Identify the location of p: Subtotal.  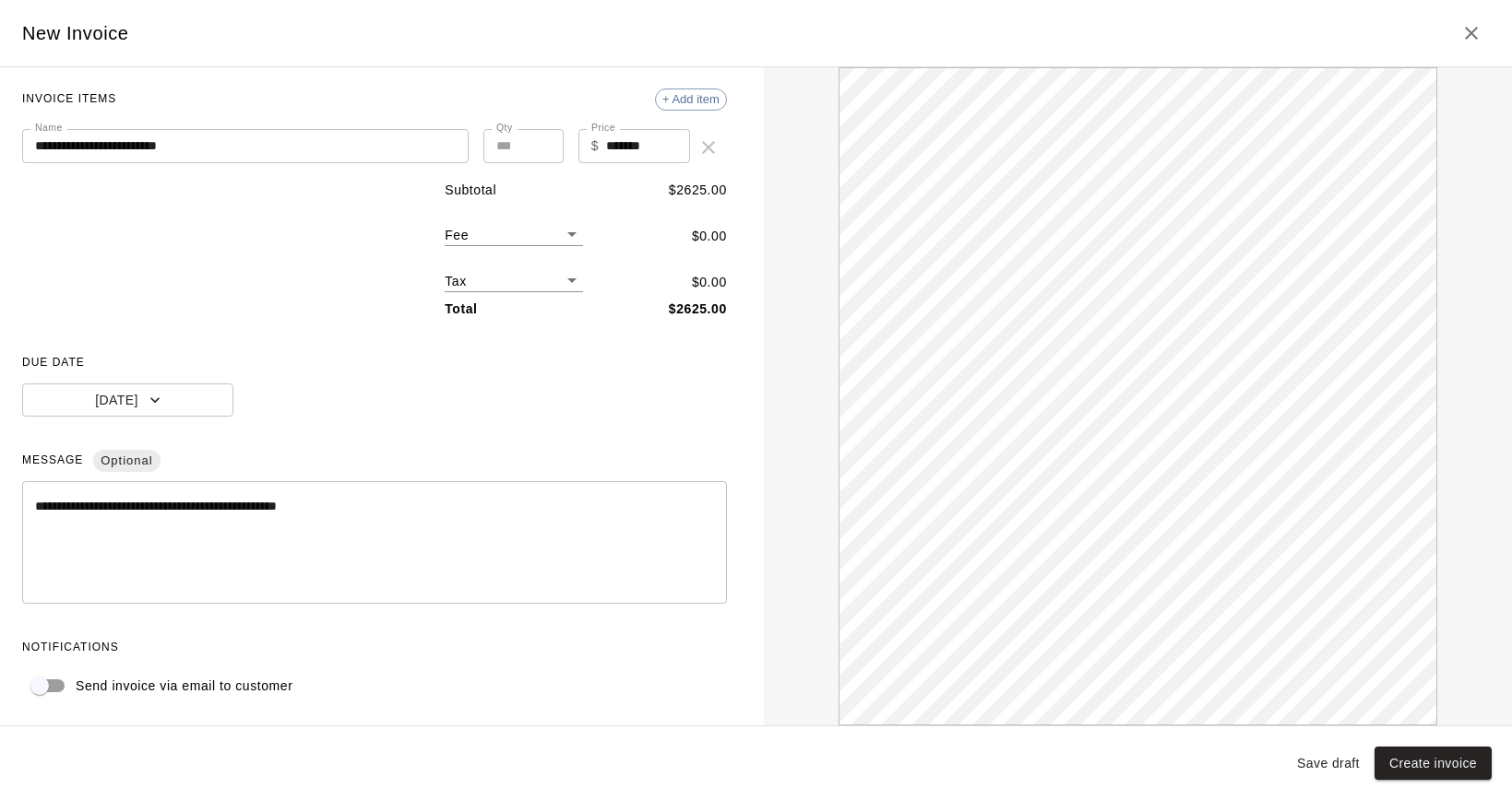
(470, 190).